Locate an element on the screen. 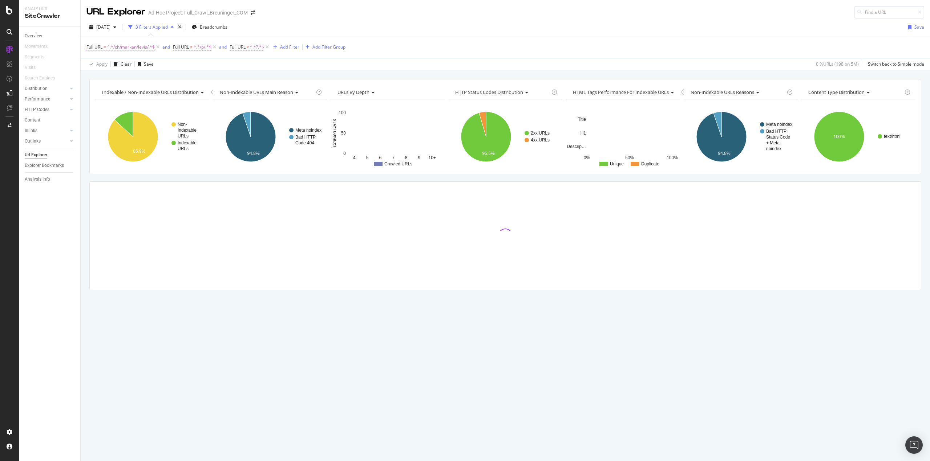  text: 8 is located at coordinates (406, 158).